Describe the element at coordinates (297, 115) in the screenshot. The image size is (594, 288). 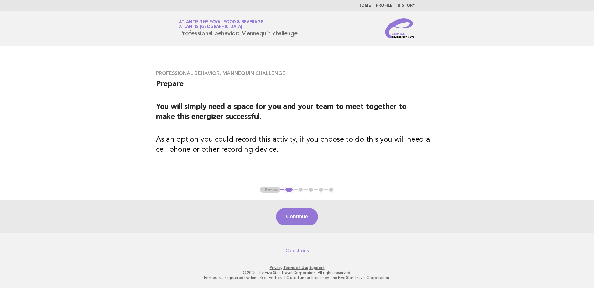
I see `h2: You will simply need a space for you and your team to meet together to make this energizer succes...` at that location.